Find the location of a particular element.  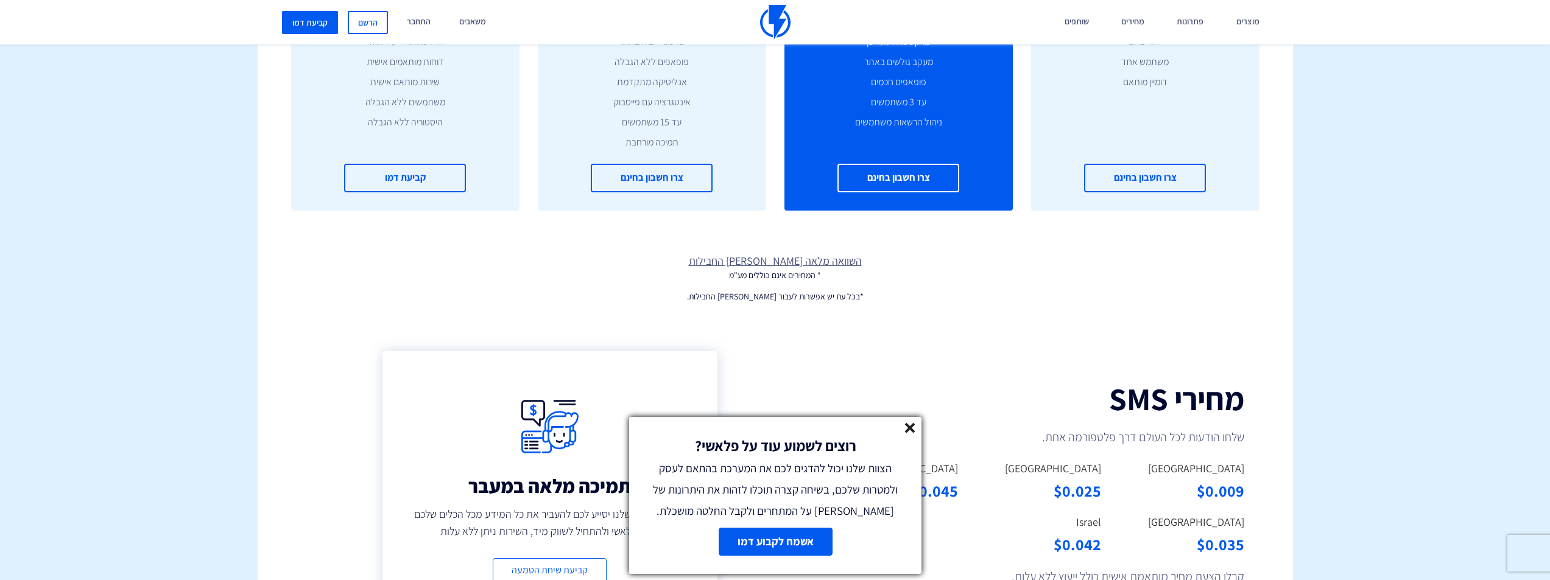

p: צוות התמיכה שלנו יסייע לכם להעביר את כל המידע מכל הכלים שלכם לתוך פלאשי ולהתחיל לשווק מיד, השירות... is located at coordinates (550, 523).